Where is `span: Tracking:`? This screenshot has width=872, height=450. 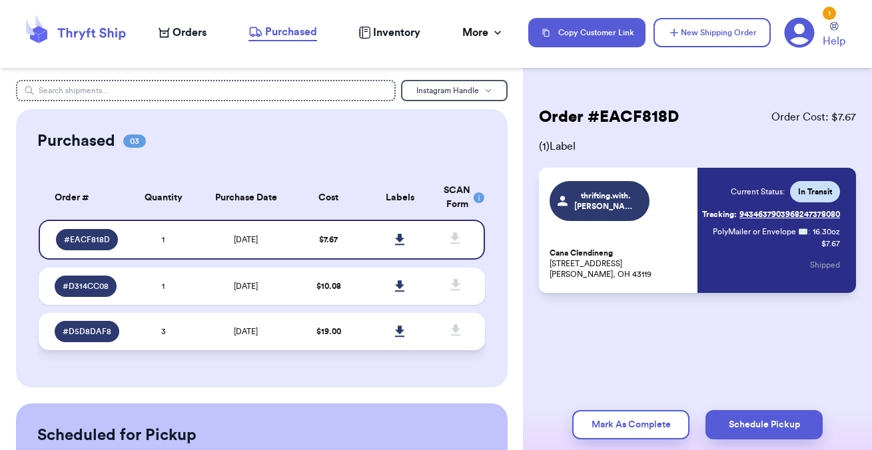 span: Tracking: is located at coordinates (720, 215).